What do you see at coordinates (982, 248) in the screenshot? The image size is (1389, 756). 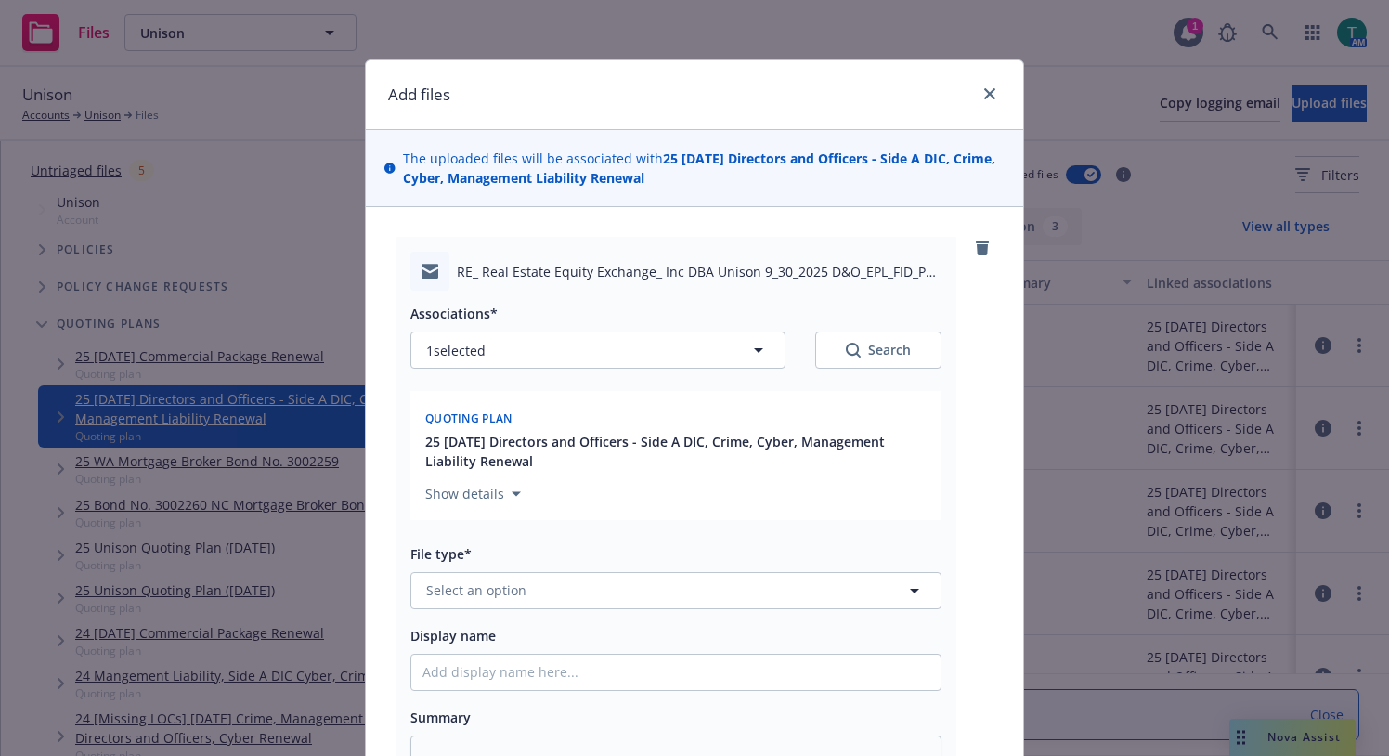 I see `a: remove` at bounding box center [982, 248].